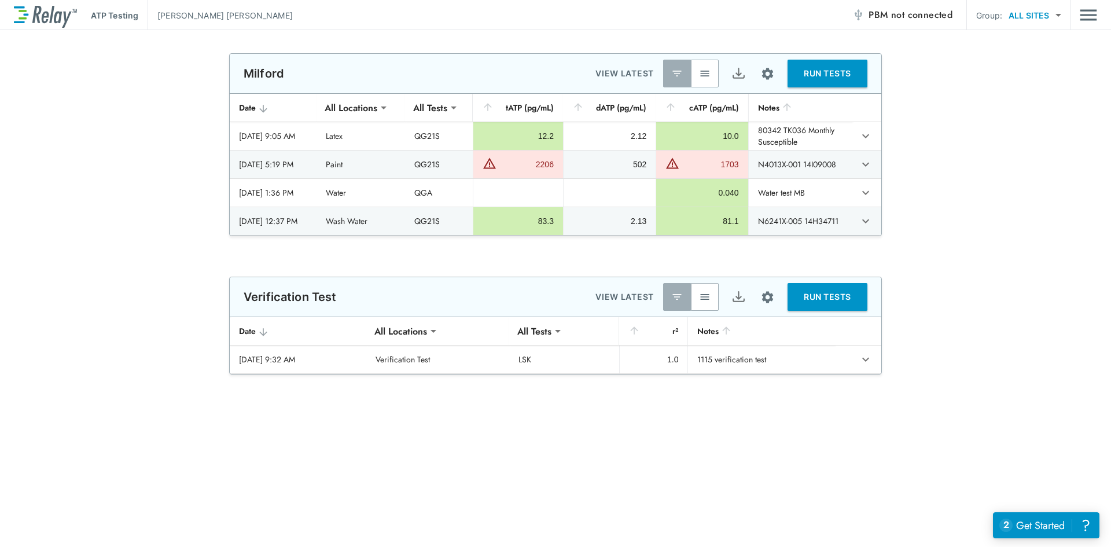 This screenshot has width=1111, height=547. What do you see at coordinates (1088, 15) in the screenshot?
I see `button: Main menu` at bounding box center [1088, 15].